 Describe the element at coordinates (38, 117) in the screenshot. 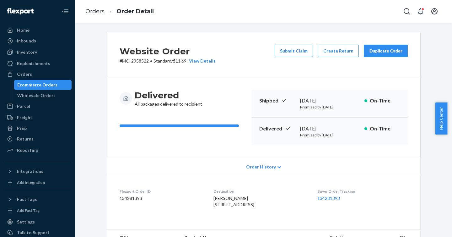

I see `a: Freight` at that location.